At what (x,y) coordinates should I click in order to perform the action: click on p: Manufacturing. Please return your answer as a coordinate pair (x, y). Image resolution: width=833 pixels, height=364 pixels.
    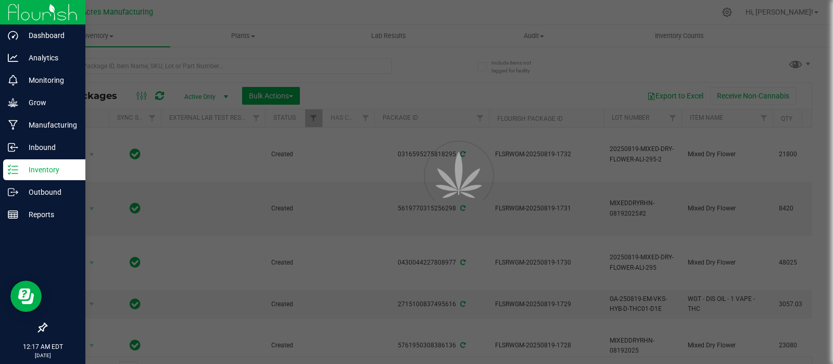
    Looking at the image, I should click on (49, 125).